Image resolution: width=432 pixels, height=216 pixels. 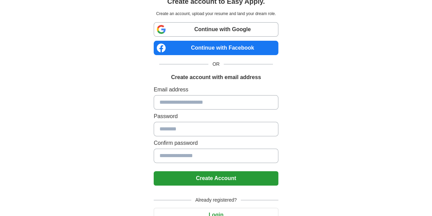 I want to click on label: Confirm password, so click(x=216, y=143).